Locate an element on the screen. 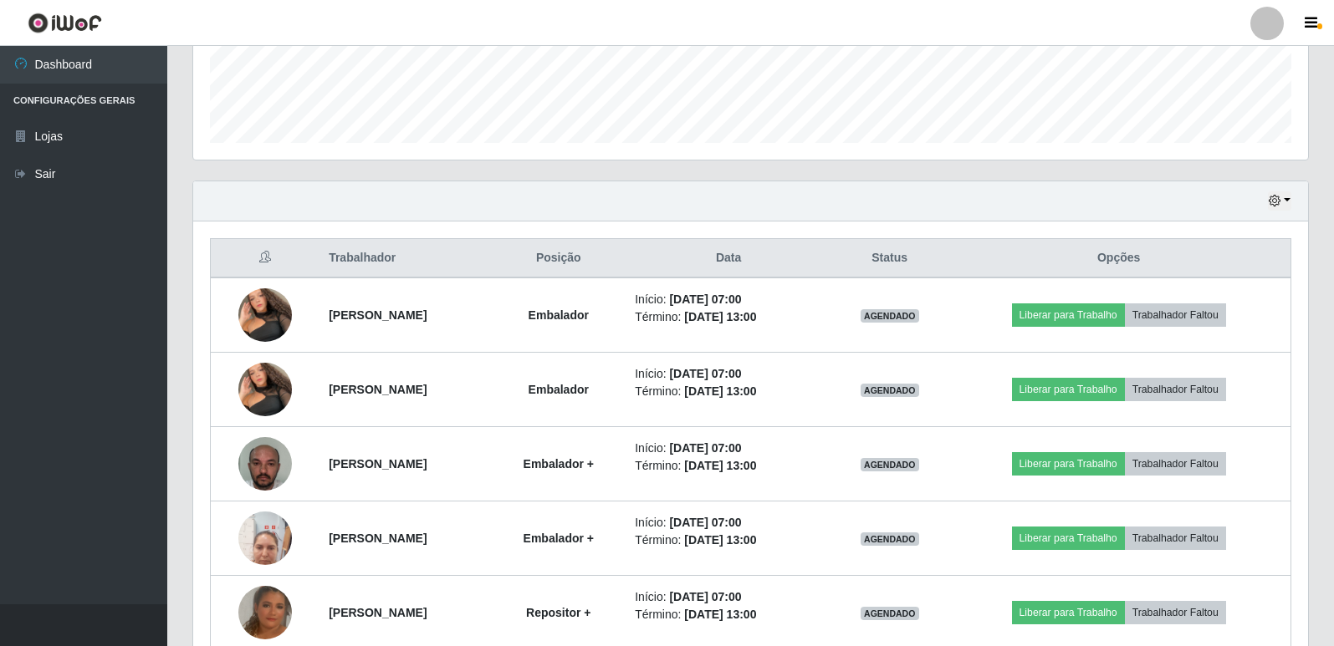 The image size is (1334, 646). img: 1756596320265.jpeg is located at coordinates (265, 464).